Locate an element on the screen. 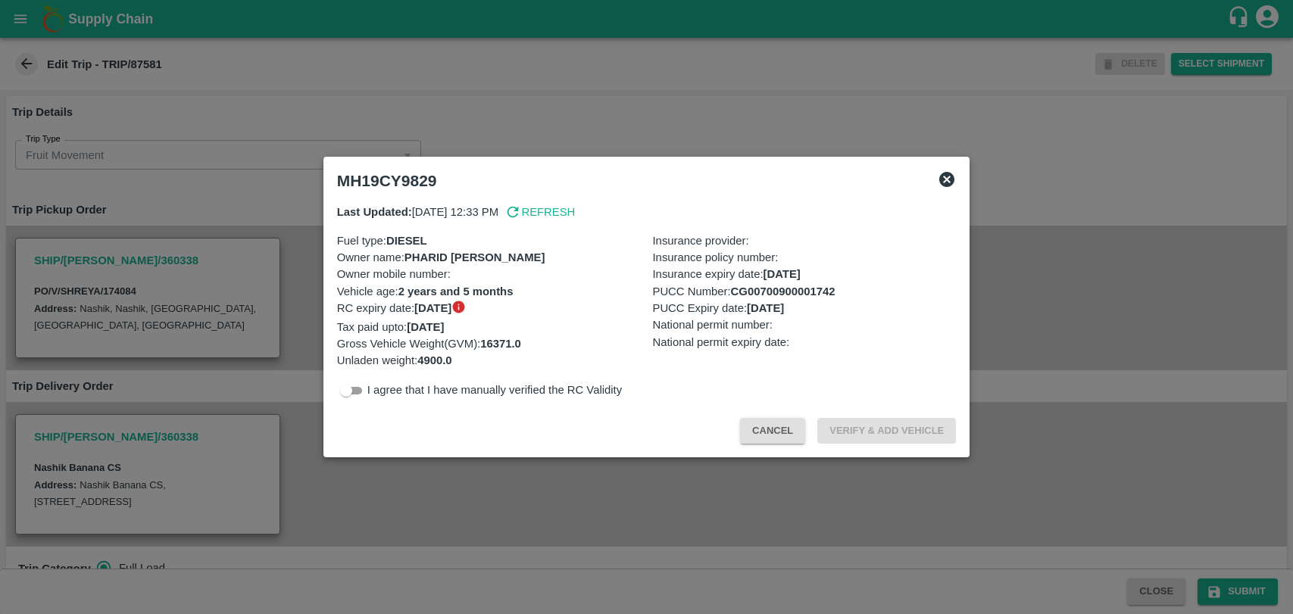 The height and width of the screenshot is (614, 1293). p: I agree that I have manually verified the RC Validity is located at coordinates (495, 390).